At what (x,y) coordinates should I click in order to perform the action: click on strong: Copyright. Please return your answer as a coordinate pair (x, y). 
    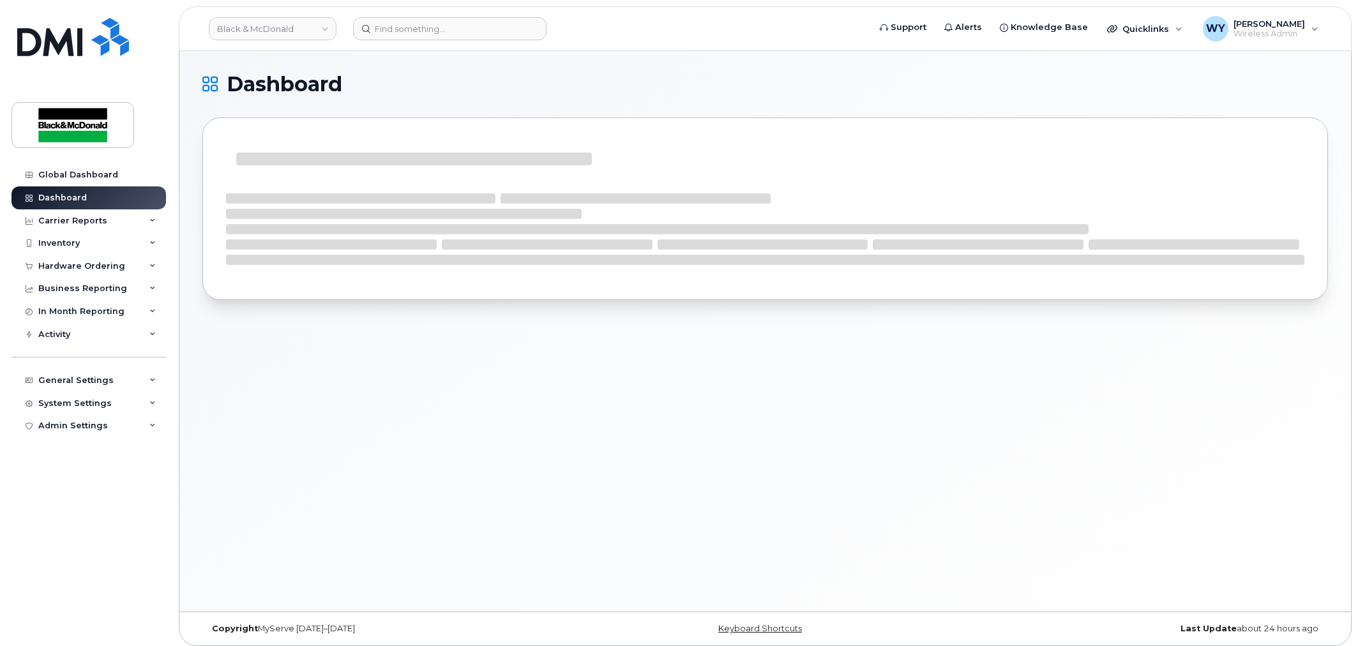
    Looking at the image, I should click on (235, 628).